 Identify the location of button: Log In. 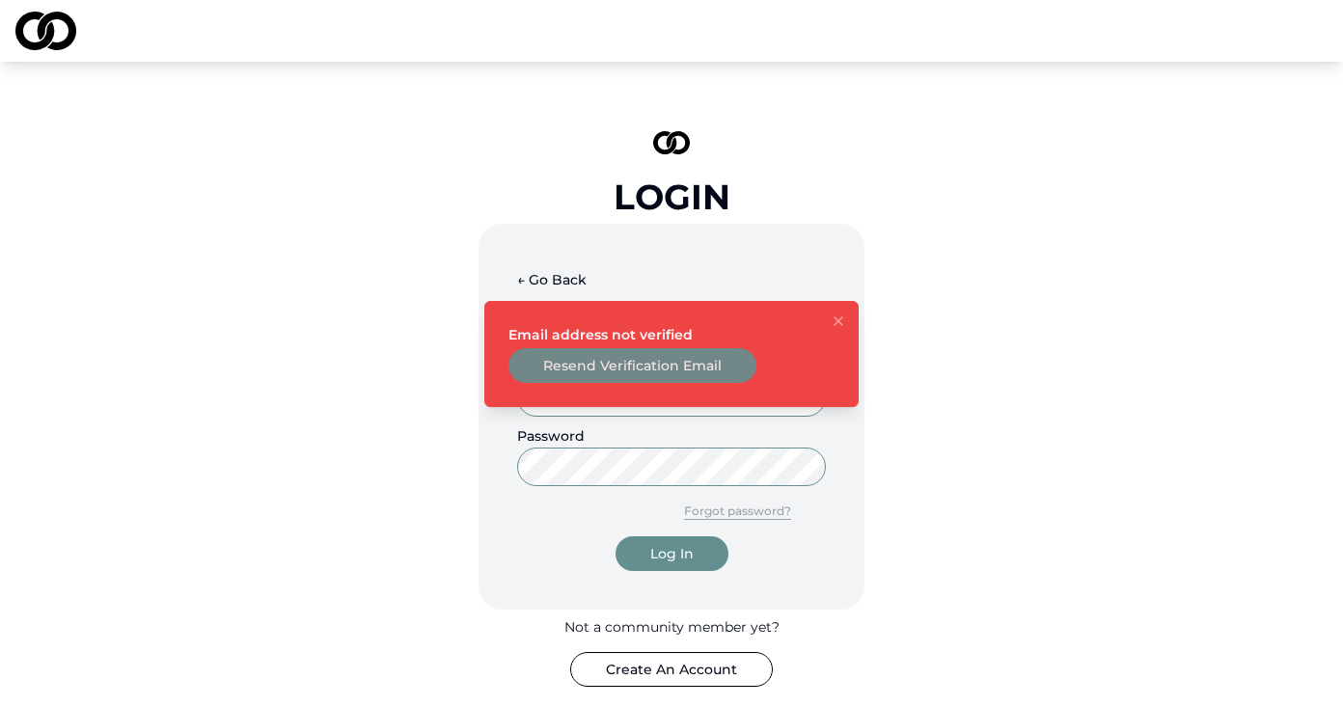
(672, 554).